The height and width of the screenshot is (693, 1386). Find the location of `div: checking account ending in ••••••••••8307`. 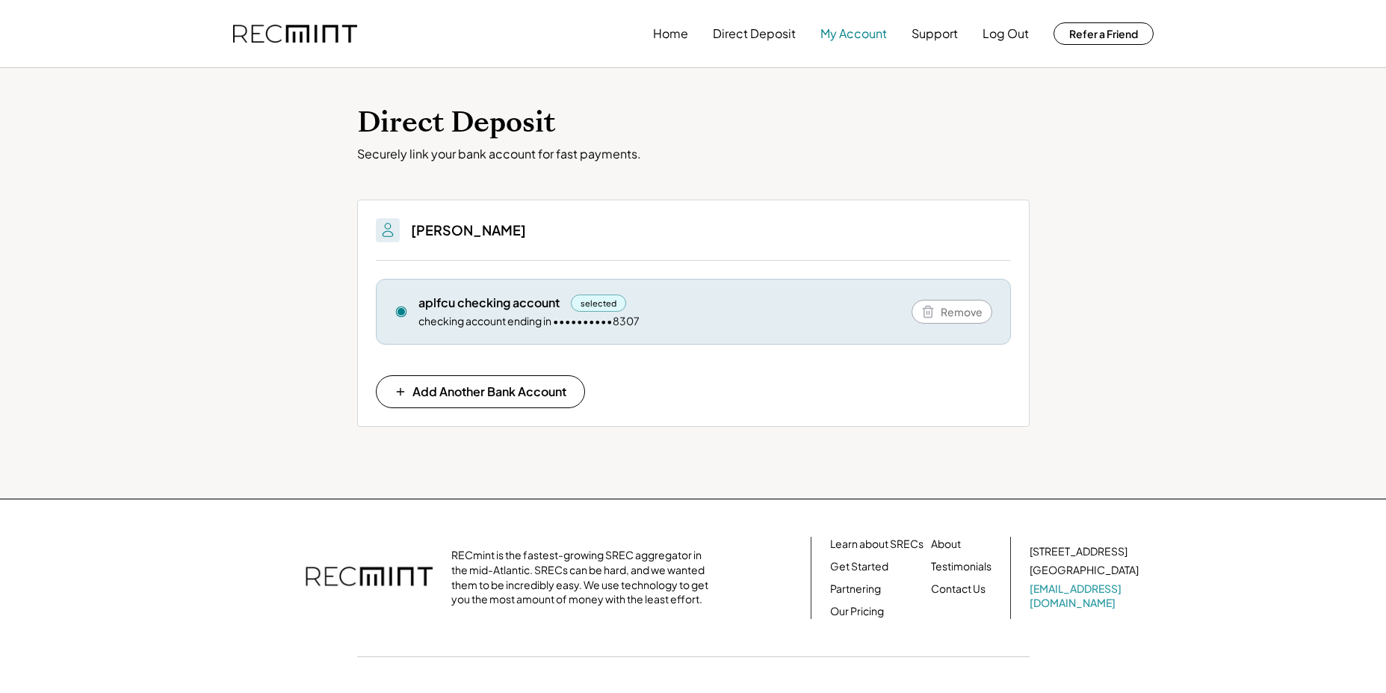

div: checking account ending in ••••••••••8307 is located at coordinates (529, 321).